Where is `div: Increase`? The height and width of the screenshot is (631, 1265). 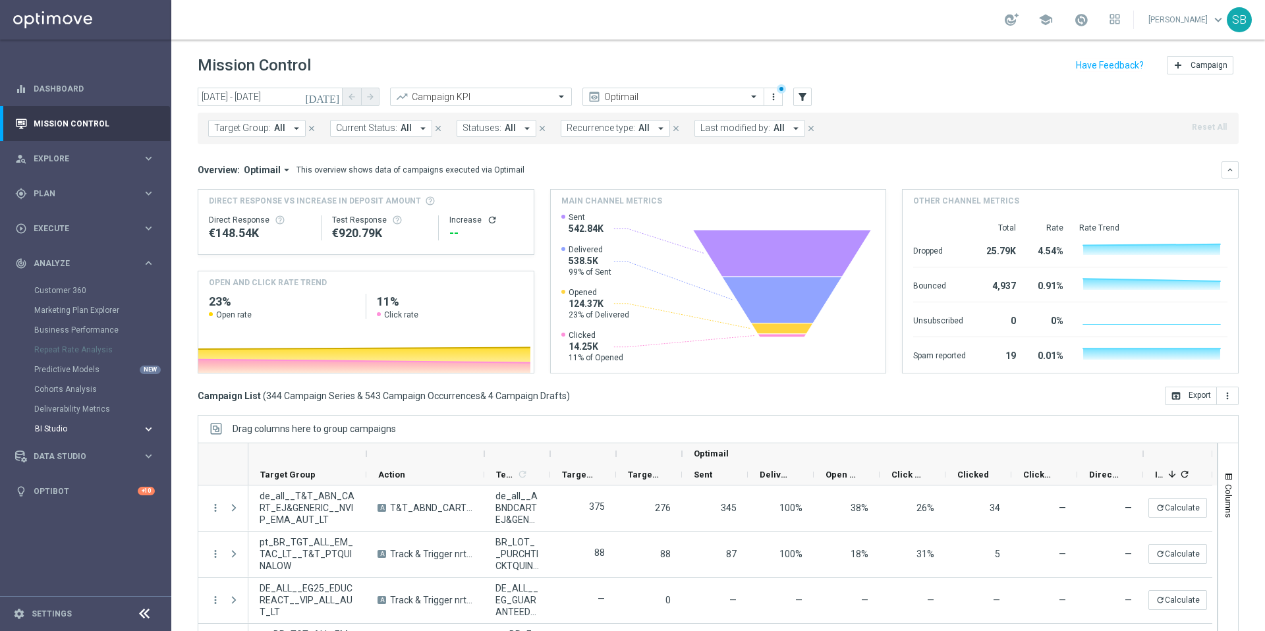 div: Increase is located at coordinates (486, 220).